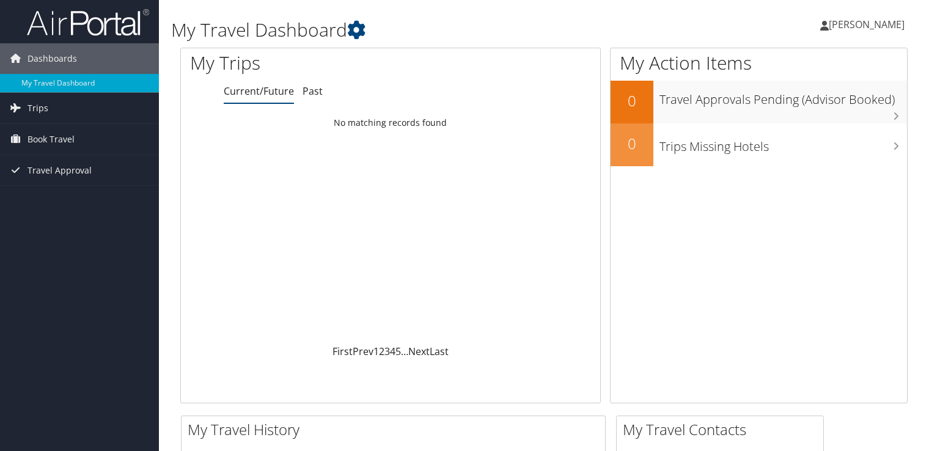  I want to click on h1: My Action Items, so click(759, 63).